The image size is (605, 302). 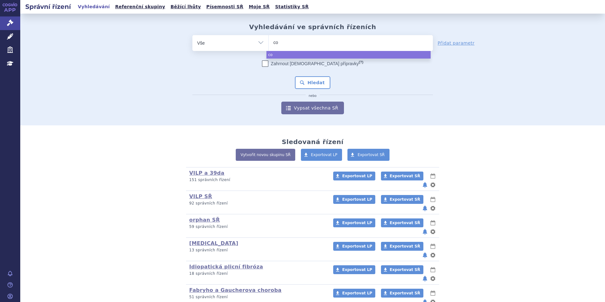 I want to click on a: Vyhledávání, so click(x=94, y=7).